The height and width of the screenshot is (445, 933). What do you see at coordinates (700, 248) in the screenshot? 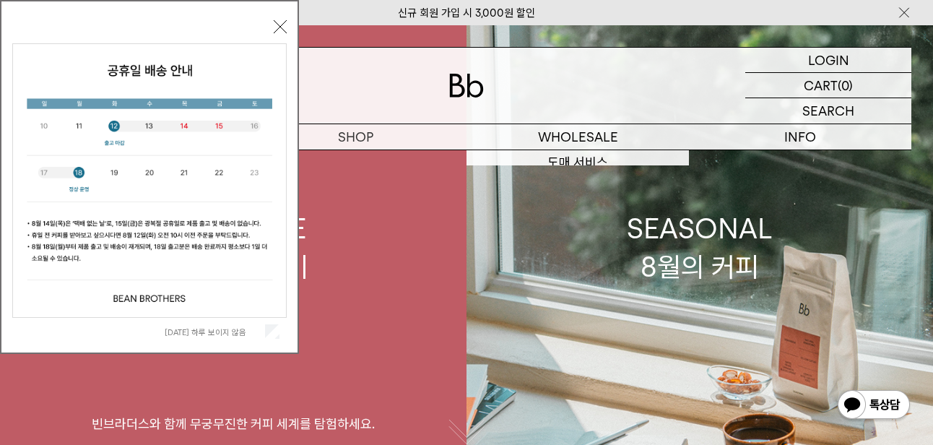
I see `div: SEASONAL 8월의 커피` at bounding box center [700, 248].